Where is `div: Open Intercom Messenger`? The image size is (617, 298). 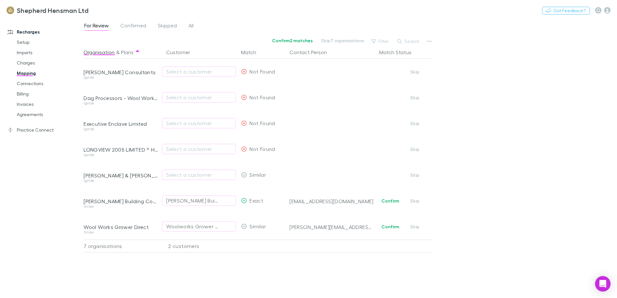
div: Open Intercom Messenger is located at coordinates (603, 284).